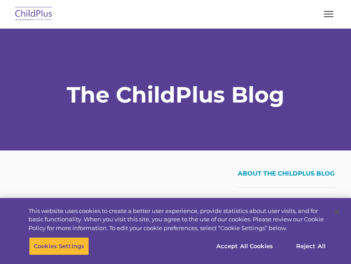 This screenshot has width=351, height=264. What do you see at coordinates (311, 246) in the screenshot?
I see `button: Reject All` at bounding box center [311, 246].